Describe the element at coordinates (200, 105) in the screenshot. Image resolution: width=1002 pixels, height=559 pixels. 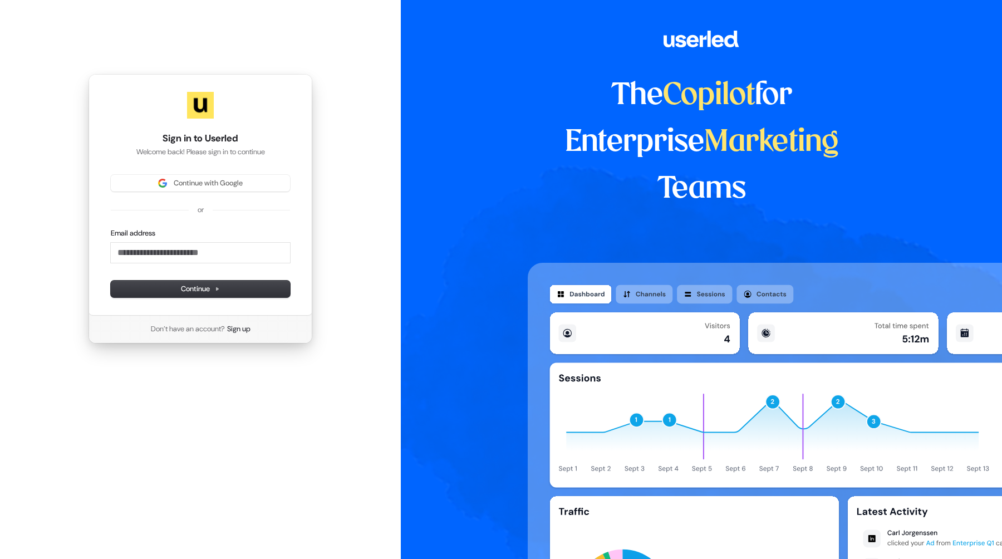
I see `img: Userled` at that location.